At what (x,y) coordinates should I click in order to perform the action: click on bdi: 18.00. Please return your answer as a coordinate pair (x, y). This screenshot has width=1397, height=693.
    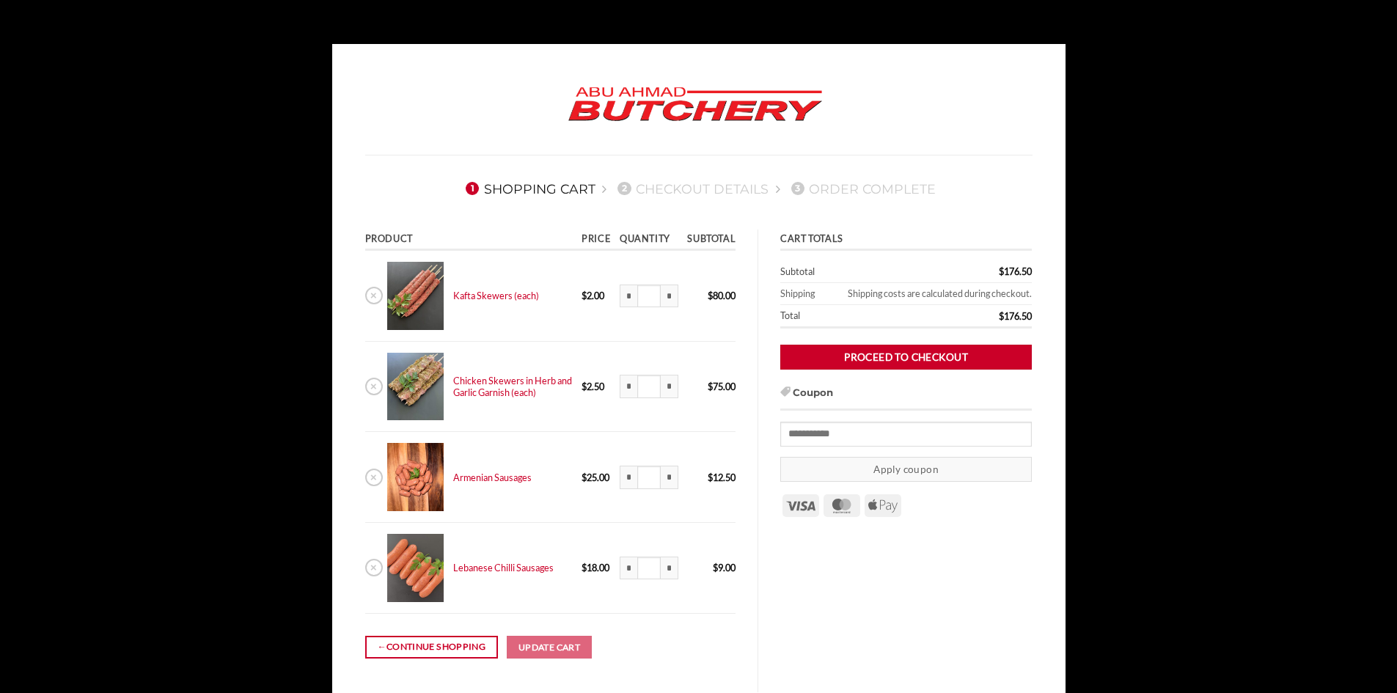
    Looking at the image, I should click on (595, 567).